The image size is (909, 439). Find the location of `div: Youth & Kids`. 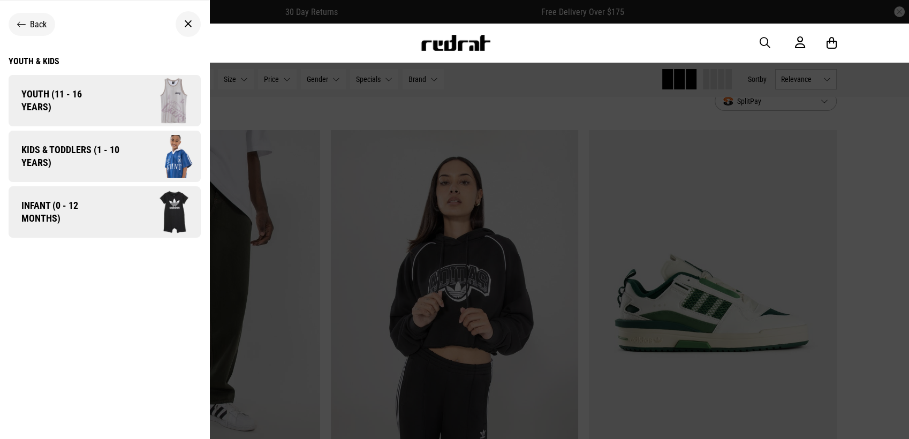

div: Youth & Kids is located at coordinates (104, 61).